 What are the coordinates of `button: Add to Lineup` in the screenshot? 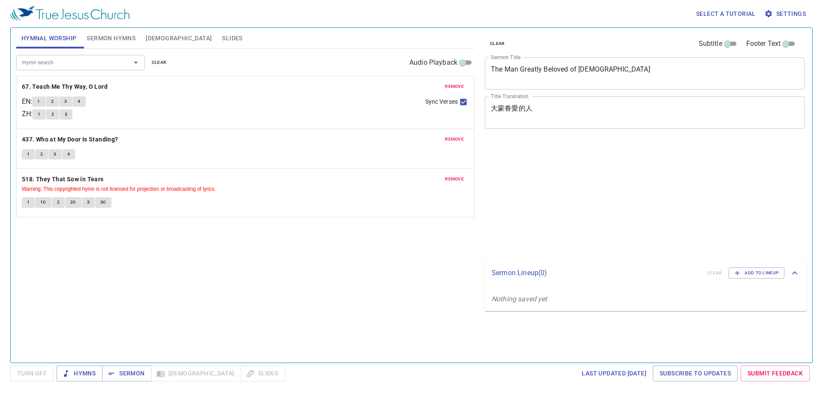 It's located at (757, 273).